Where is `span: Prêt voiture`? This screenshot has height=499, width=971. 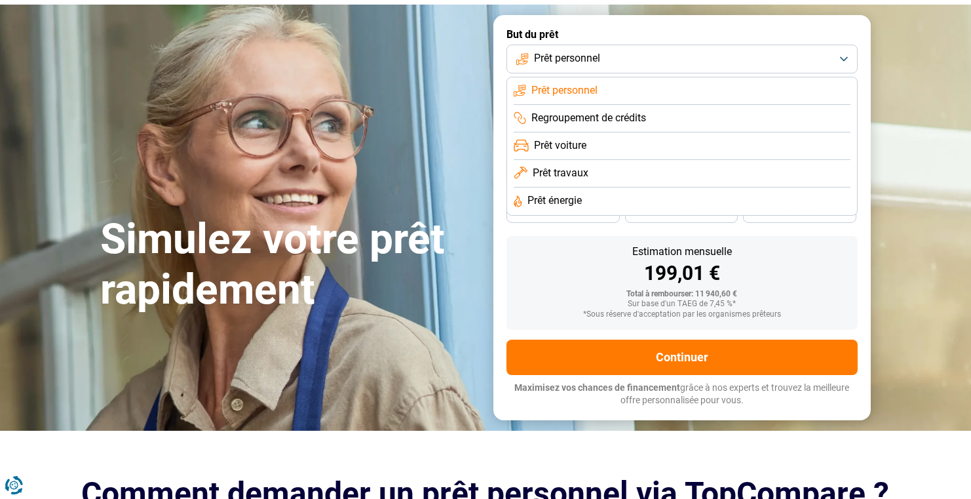
span: Prêt voiture is located at coordinates (560, 145).